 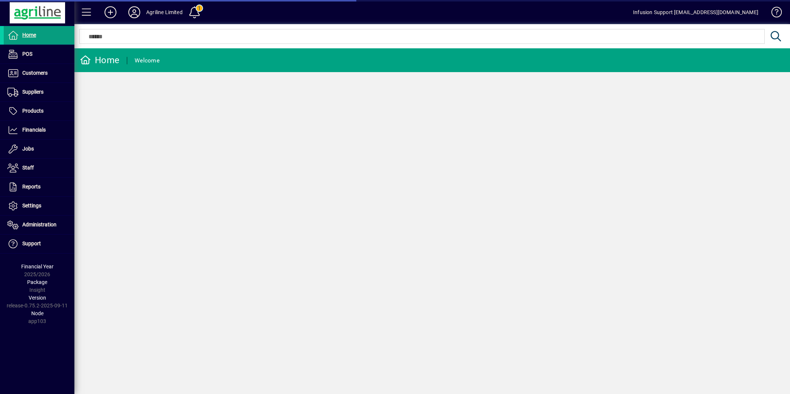 What do you see at coordinates (100, 60) in the screenshot?
I see `div: Home` at bounding box center [100, 60].